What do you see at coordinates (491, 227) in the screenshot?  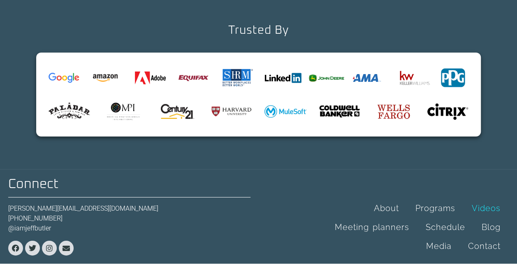 I see `a: Blog` at bounding box center [491, 227].